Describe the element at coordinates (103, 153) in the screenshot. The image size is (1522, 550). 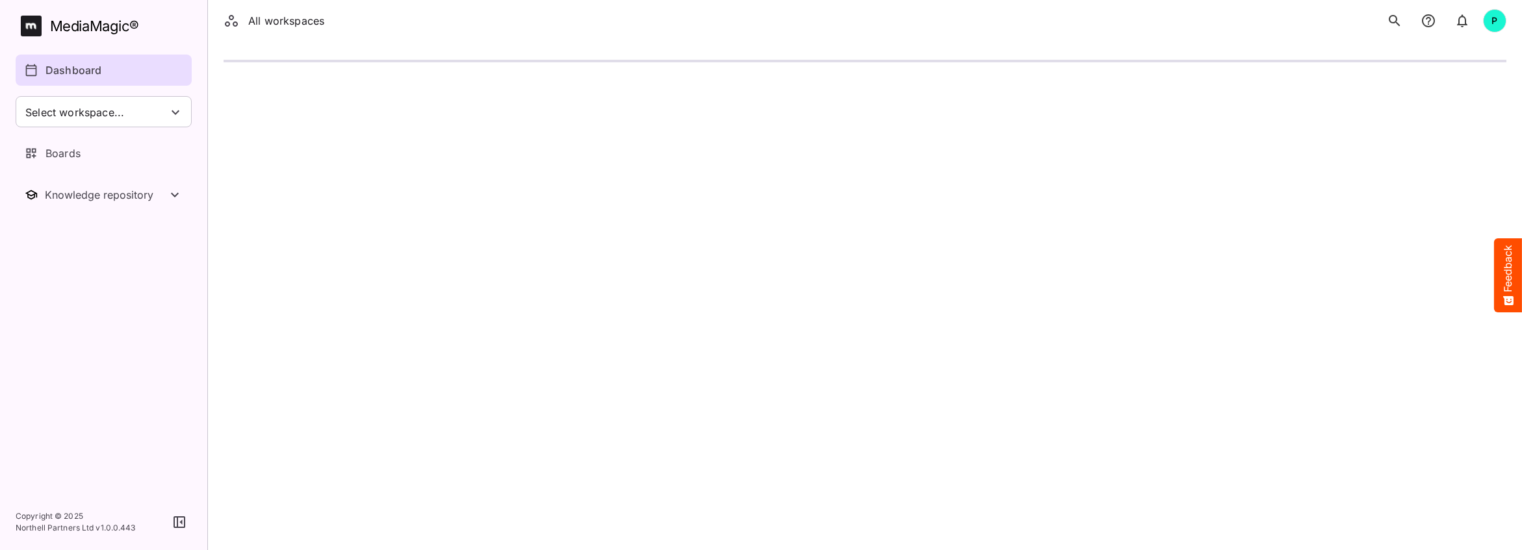
I see `a: Boards` at that location.